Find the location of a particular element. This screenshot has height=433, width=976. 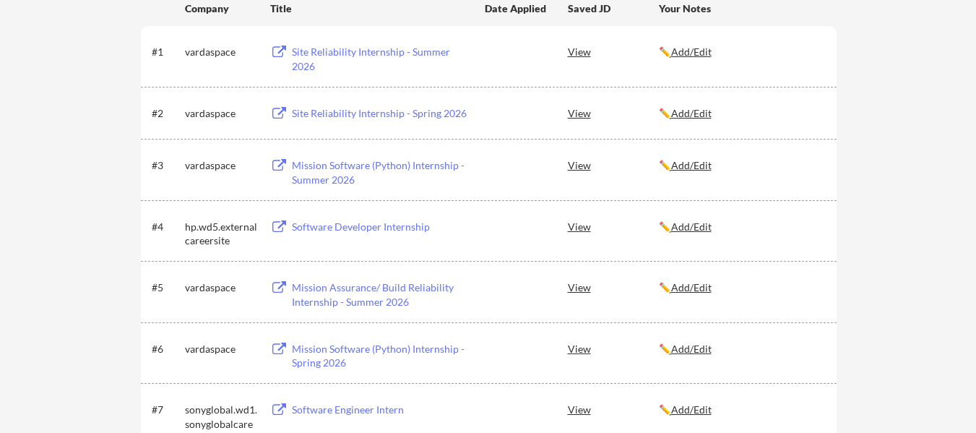

div: #1 is located at coordinates (165, 52).